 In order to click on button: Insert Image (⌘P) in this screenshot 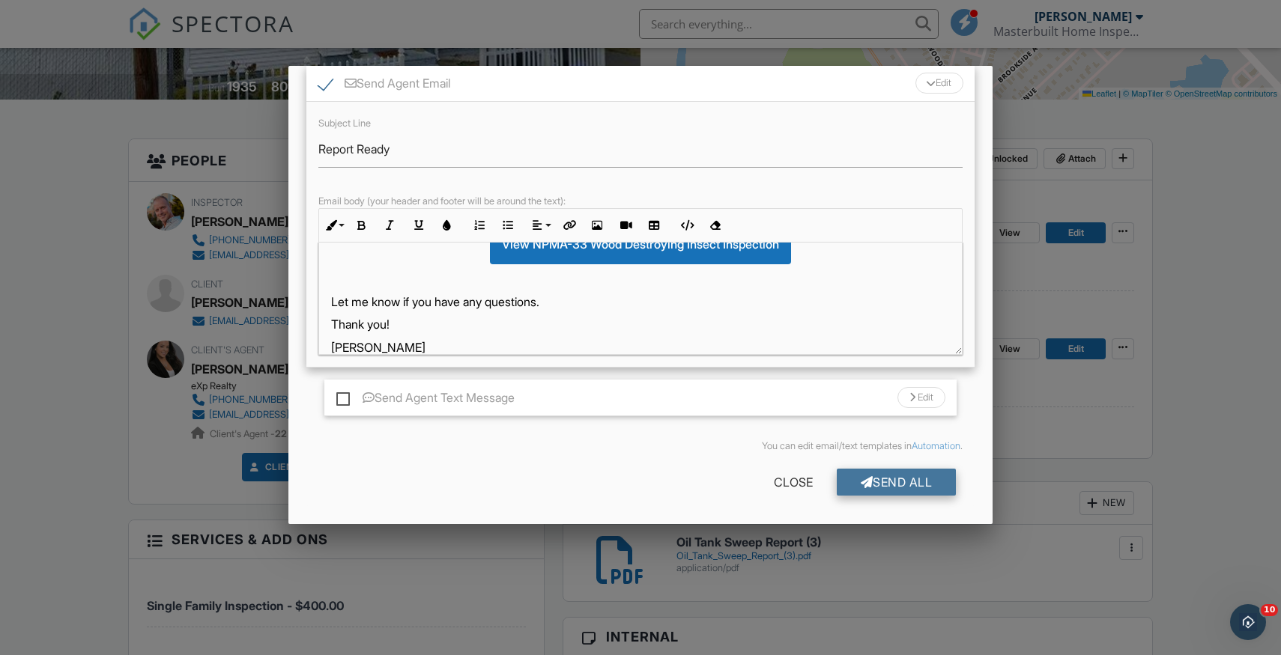, I will do `click(597, 225)`.